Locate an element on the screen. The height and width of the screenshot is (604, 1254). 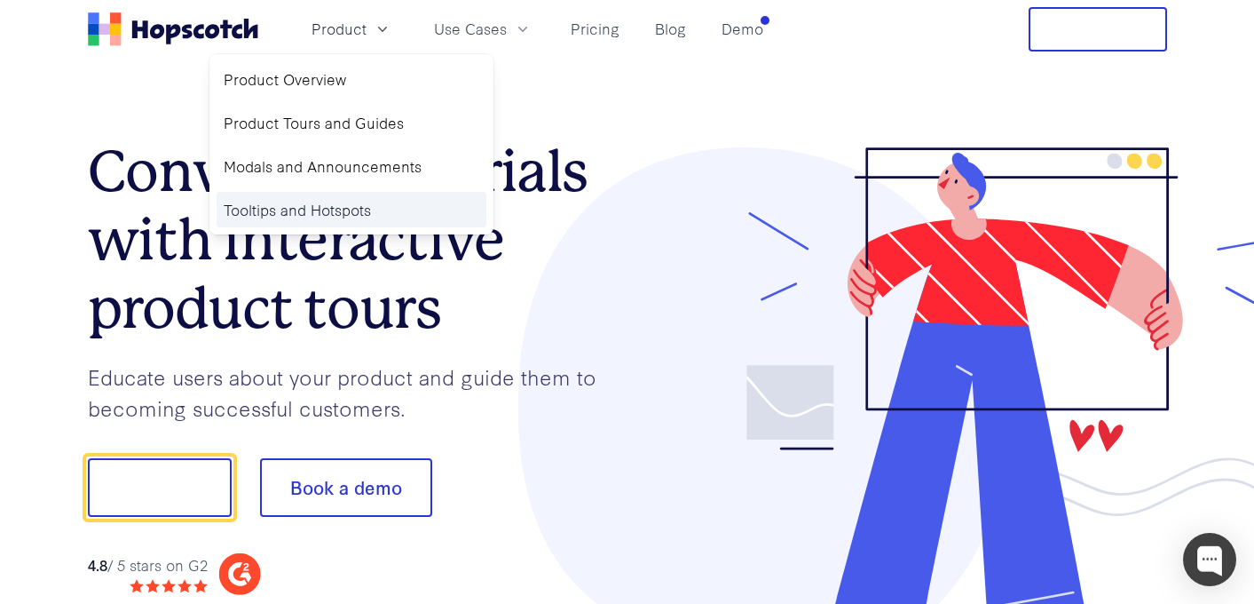
button: Show me! is located at coordinates (160, 487).